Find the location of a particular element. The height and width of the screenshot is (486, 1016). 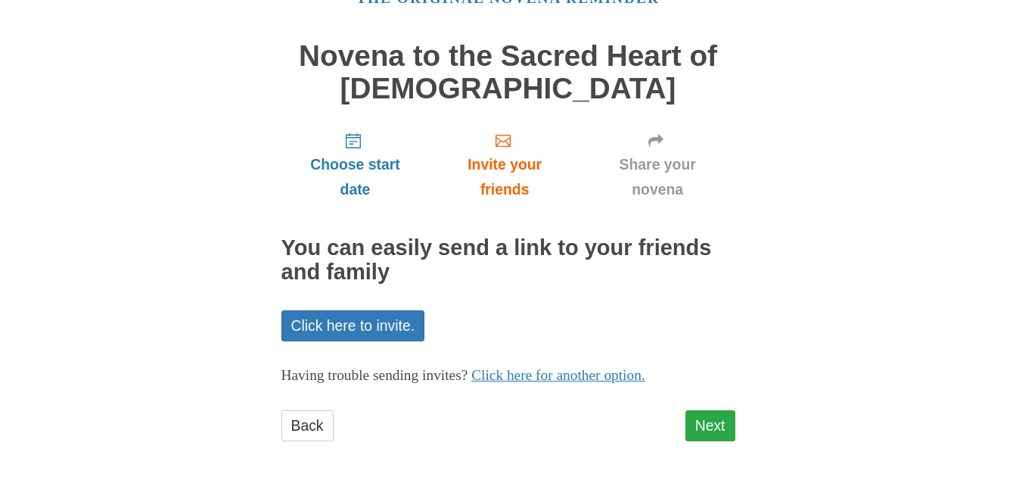

h2: You can easily send a link to your friends and family is located at coordinates (509, 260).